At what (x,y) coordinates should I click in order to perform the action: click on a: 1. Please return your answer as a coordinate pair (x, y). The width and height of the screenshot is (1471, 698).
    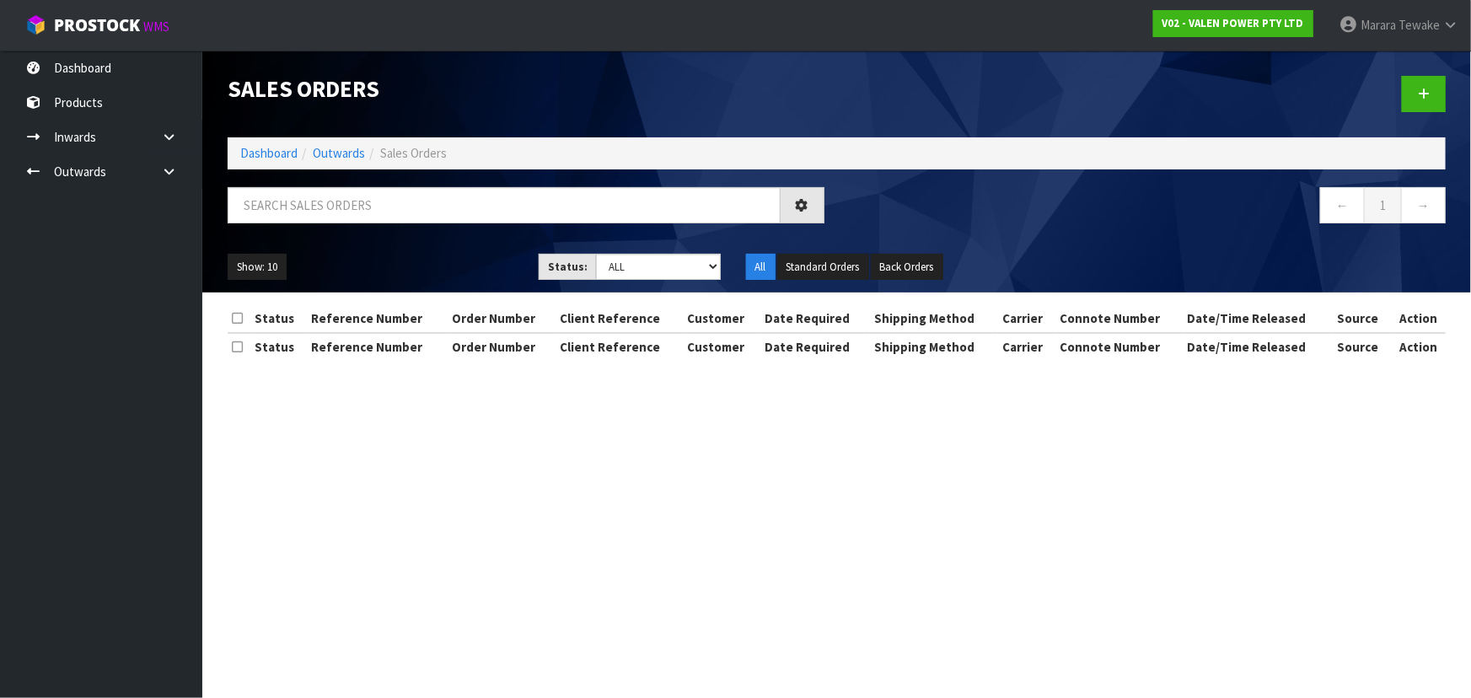
    Looking at the image, I should click on (1383, 205).